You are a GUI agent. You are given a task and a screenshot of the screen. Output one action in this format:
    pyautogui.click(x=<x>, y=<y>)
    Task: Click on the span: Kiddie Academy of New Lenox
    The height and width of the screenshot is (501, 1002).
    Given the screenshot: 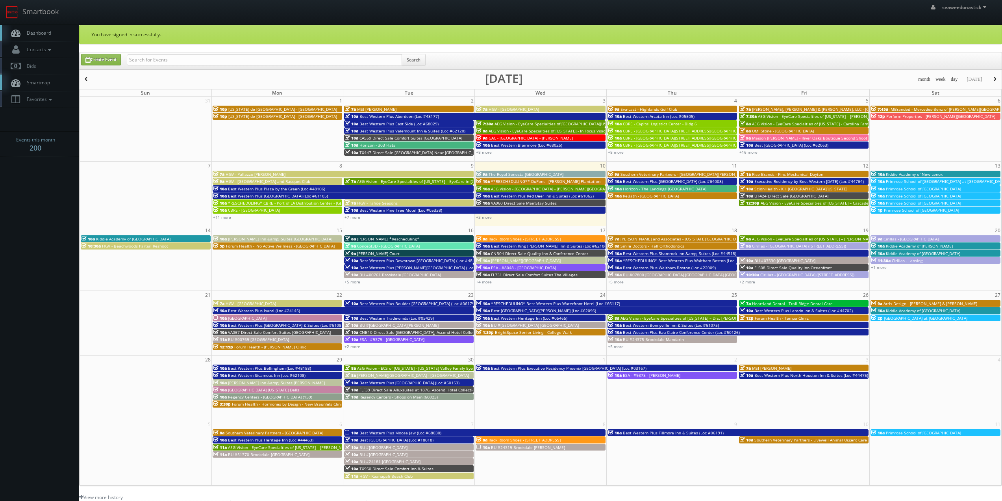 What is the action you would take?
    pyautogui.click(x=914, y=174)
    